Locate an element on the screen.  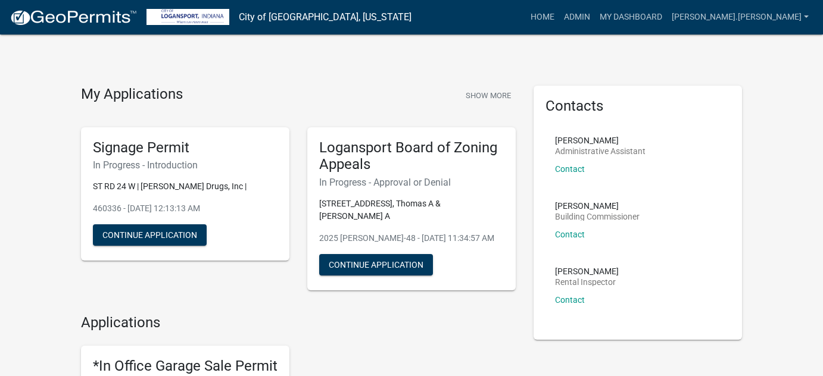
p: Administrative Assistant is located at coordinates (600, 151).